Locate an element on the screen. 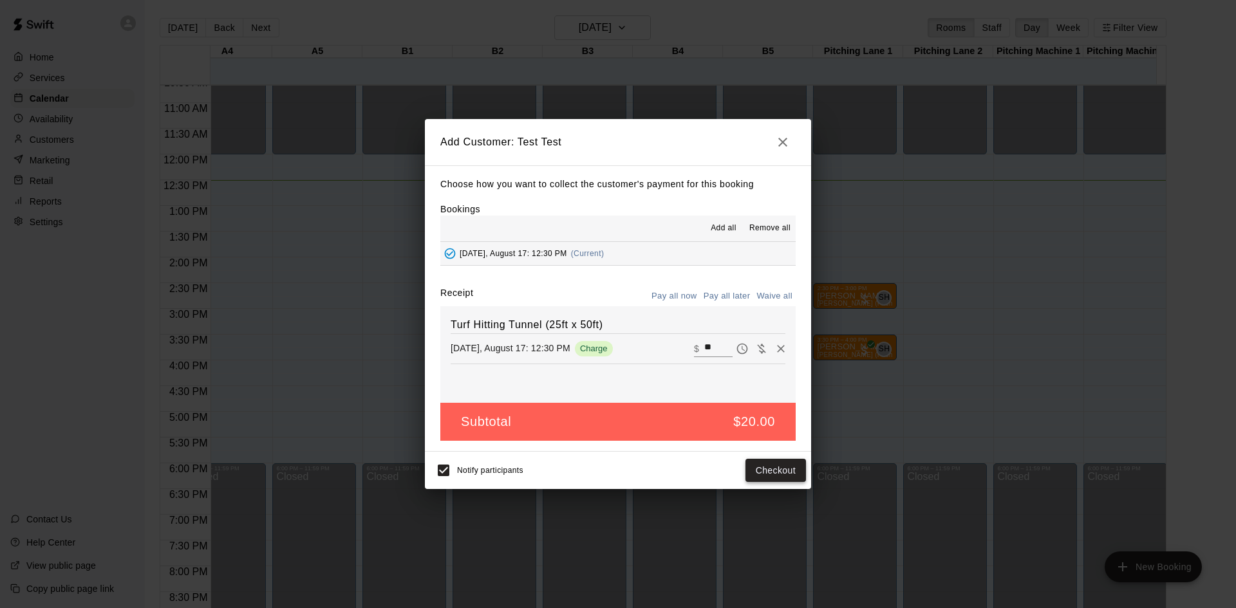 The height and width of the screenshot is (608, 1236). button: Remove all is located at coordinates (770, 229).